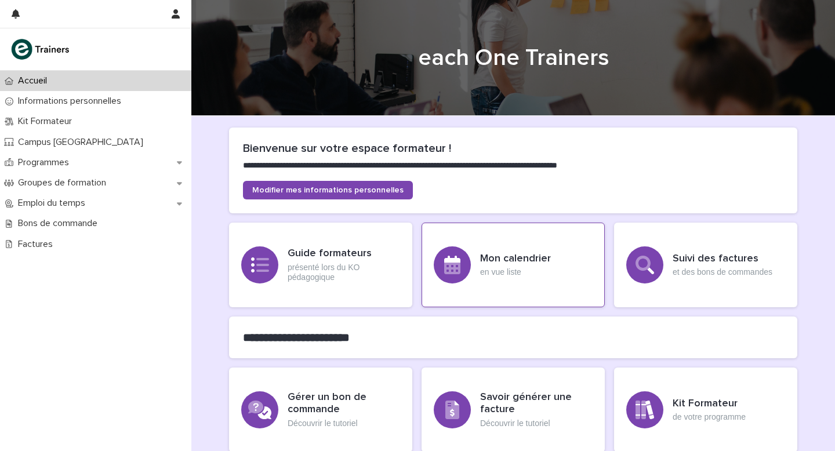  Describe the element at coordinates (344, 254) in the screenshot. I see `h3: Guide formateurs` at that location.